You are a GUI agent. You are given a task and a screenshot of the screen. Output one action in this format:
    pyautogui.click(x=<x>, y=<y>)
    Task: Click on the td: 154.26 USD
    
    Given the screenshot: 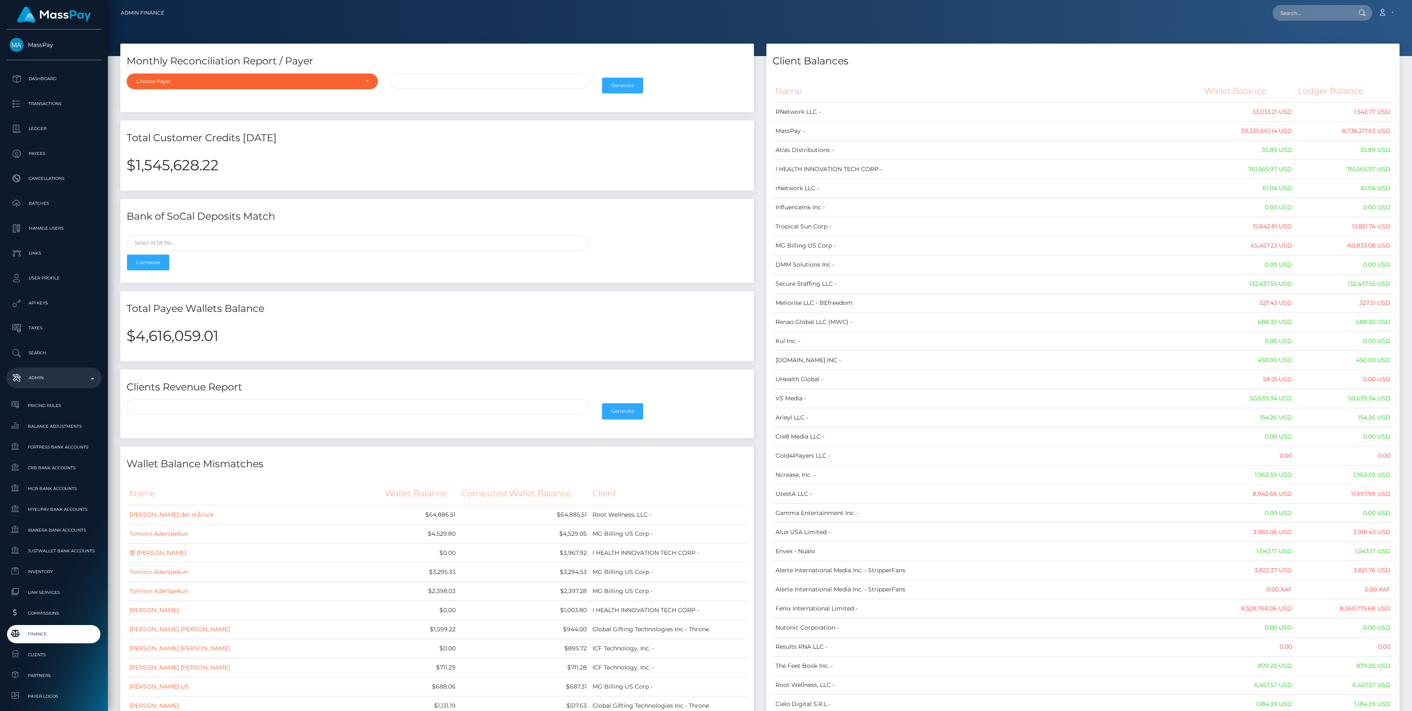 What is the action you would take?
    pyautogui.click(x=1248, y=418)
    